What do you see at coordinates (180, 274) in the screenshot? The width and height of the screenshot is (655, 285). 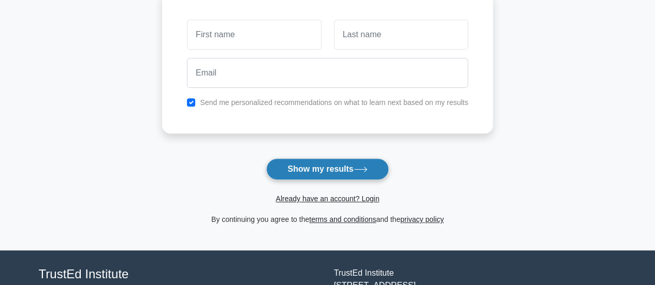 I see `h4: TrustEd Institute` at bounding box center [180, 274].